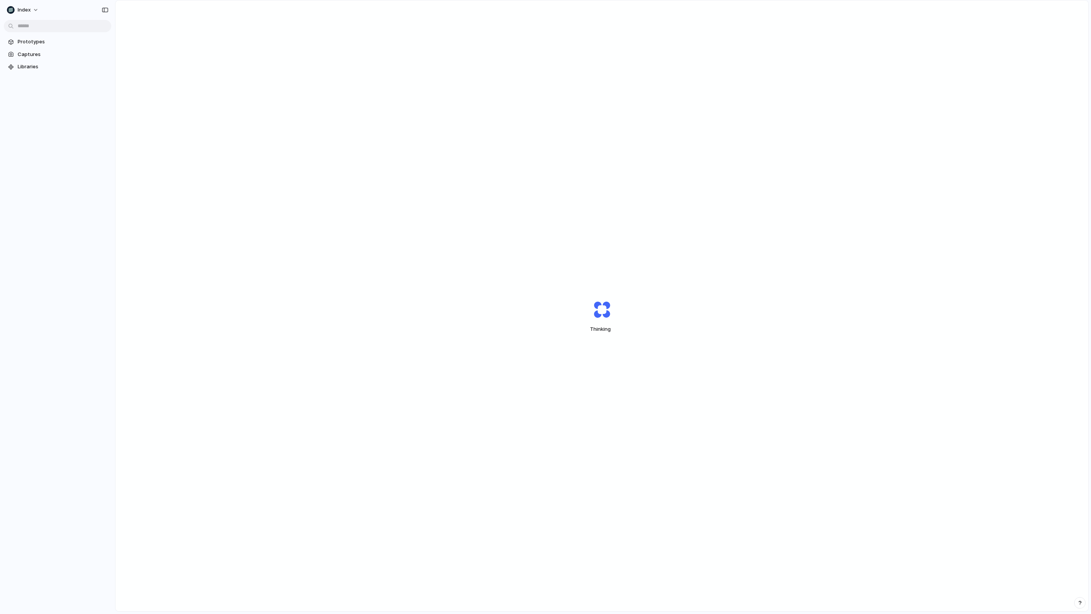  Describe the element at coordinates (58, 54) in the screenshot. I see `a: Captures` at that location.